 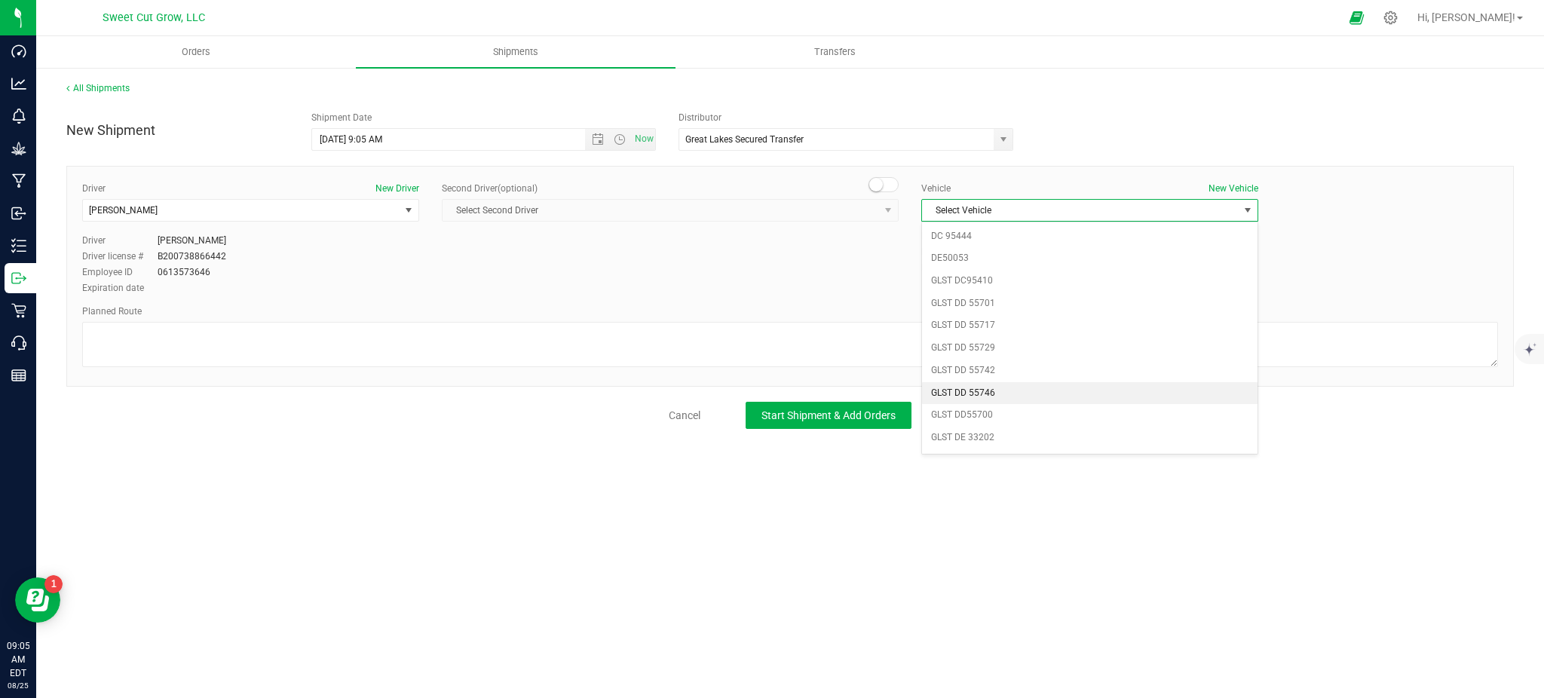 What do you see at coordinates (516, 52) in the screenshot?
I see `a: Shipments` at bounding box center [516, 52].